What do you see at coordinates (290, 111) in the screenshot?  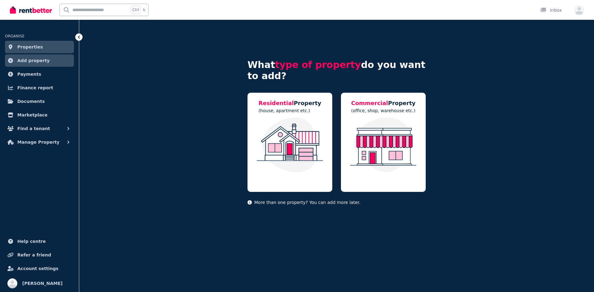 I see `p: (house, apartment etc.)` at bounding box center [290, 111].